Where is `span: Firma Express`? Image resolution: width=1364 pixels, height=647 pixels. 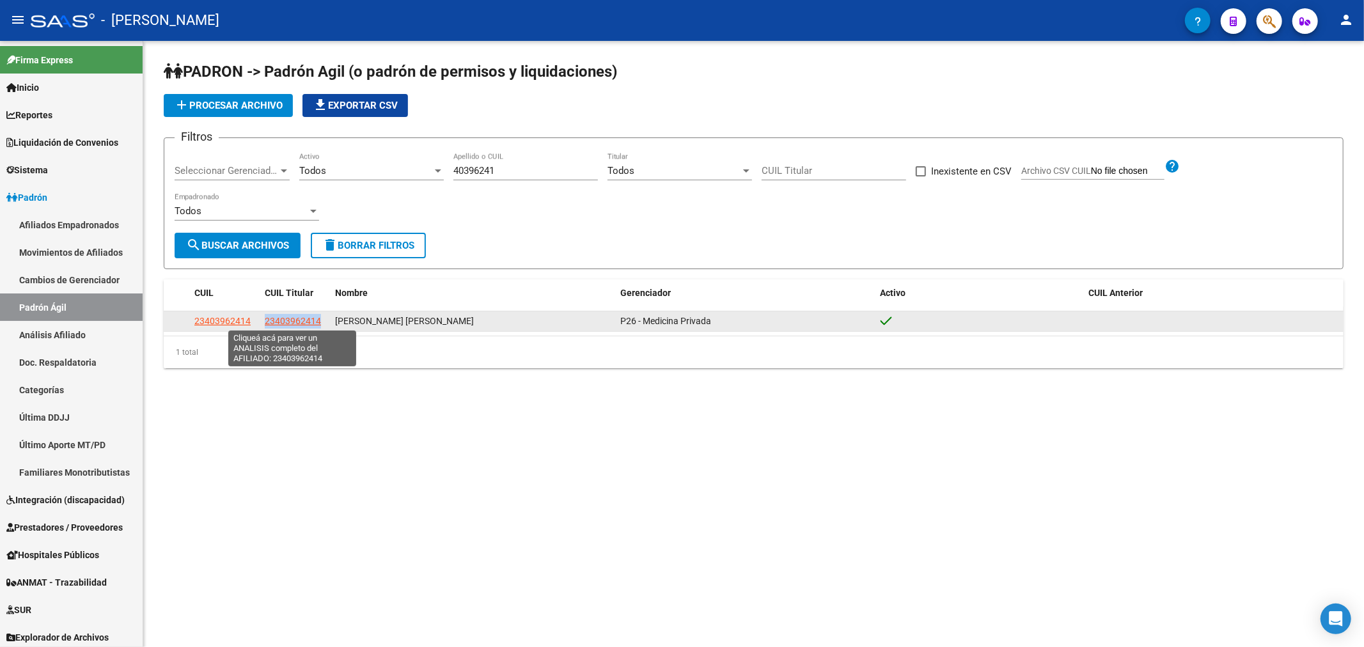
span: Firma Express is located at coordinates (40, 60).